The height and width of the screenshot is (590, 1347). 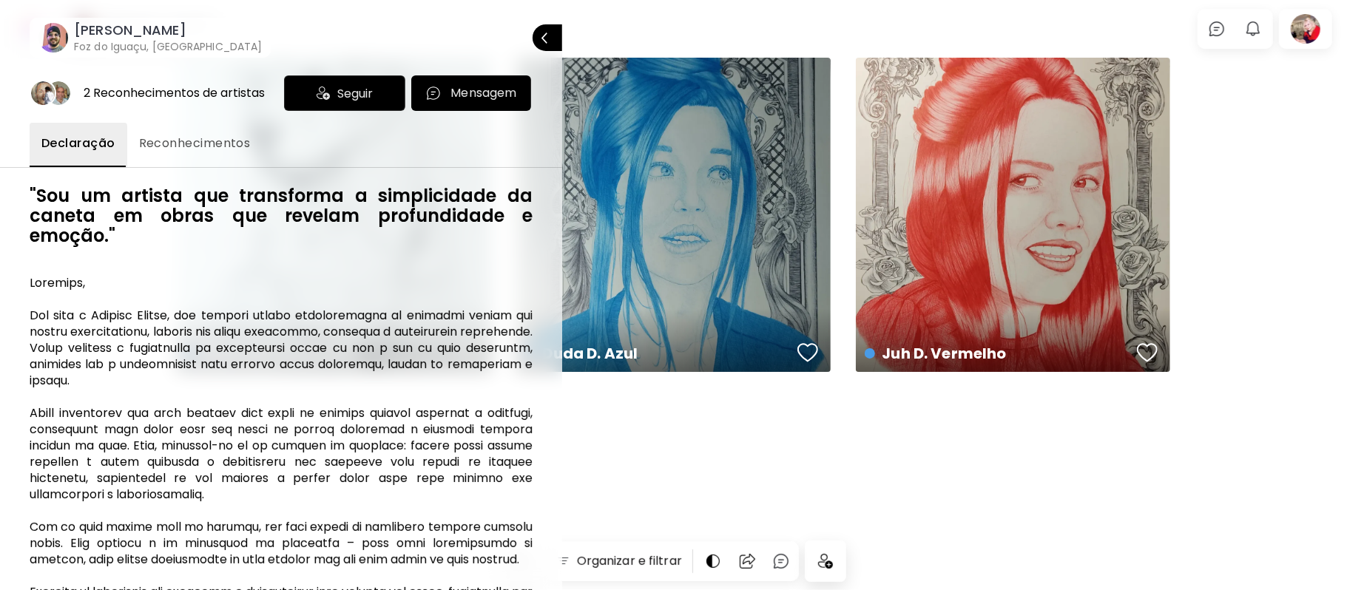 What do you see at coordinates (433, 93) in the screenshot?
I see `img: chatIcon` at bounding box center [433, 93].